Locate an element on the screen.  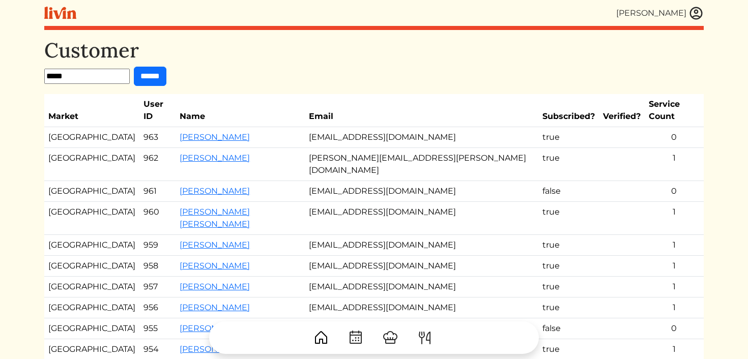
td: 961 is located at coordinates (157, 191).